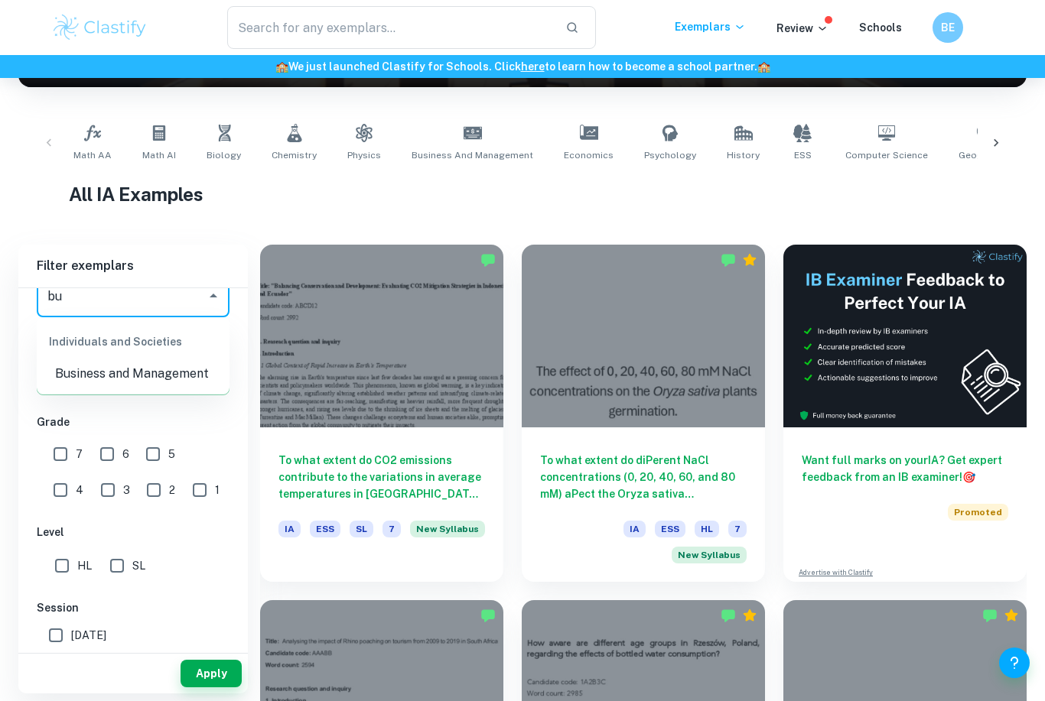 The image size is (1045, 701). Describe the element at coordinates (522, 67) in the screenshot. I see `h6: We just launched Clastify for Schools. Click to learn how to become a school partner.` at that location.